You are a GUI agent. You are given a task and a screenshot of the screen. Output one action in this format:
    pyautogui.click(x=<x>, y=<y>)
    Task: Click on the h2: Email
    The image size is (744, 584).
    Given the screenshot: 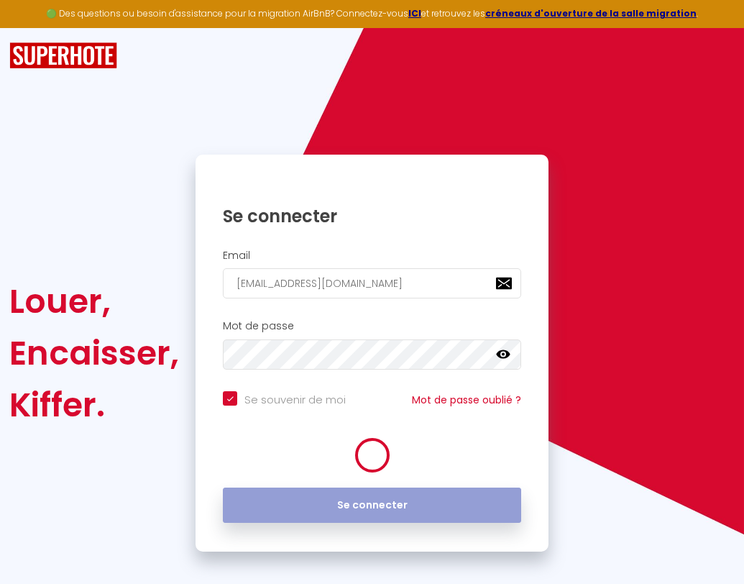 What is the action you would take?
    pyautogui.click(x=372, y=255)
    